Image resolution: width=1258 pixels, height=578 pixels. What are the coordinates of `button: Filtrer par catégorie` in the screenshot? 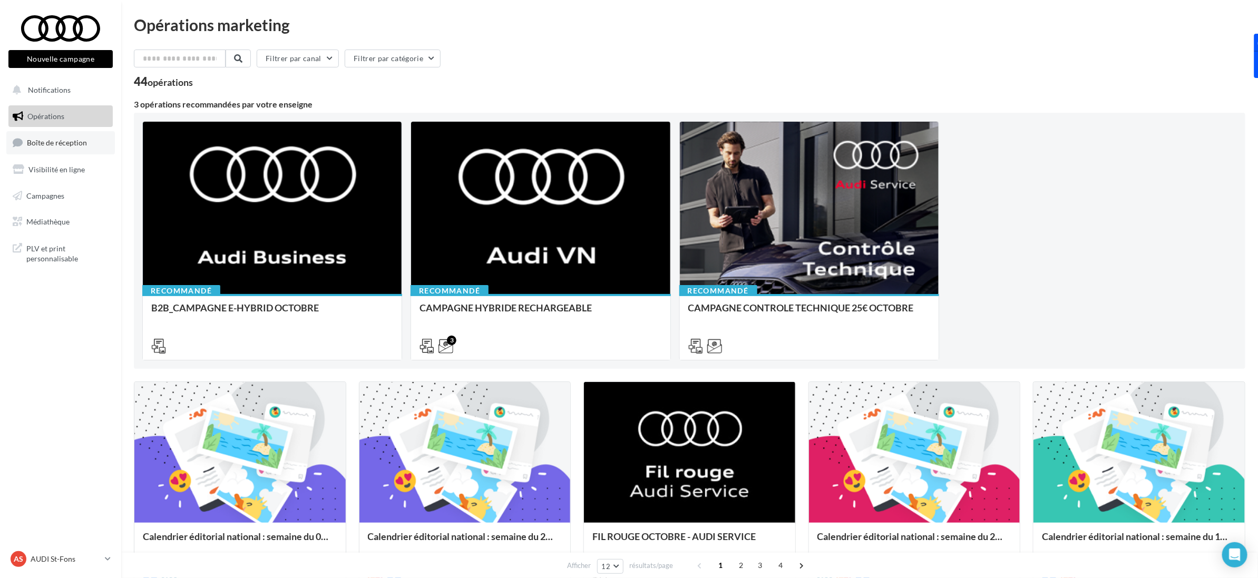 It's located at (393, 59).